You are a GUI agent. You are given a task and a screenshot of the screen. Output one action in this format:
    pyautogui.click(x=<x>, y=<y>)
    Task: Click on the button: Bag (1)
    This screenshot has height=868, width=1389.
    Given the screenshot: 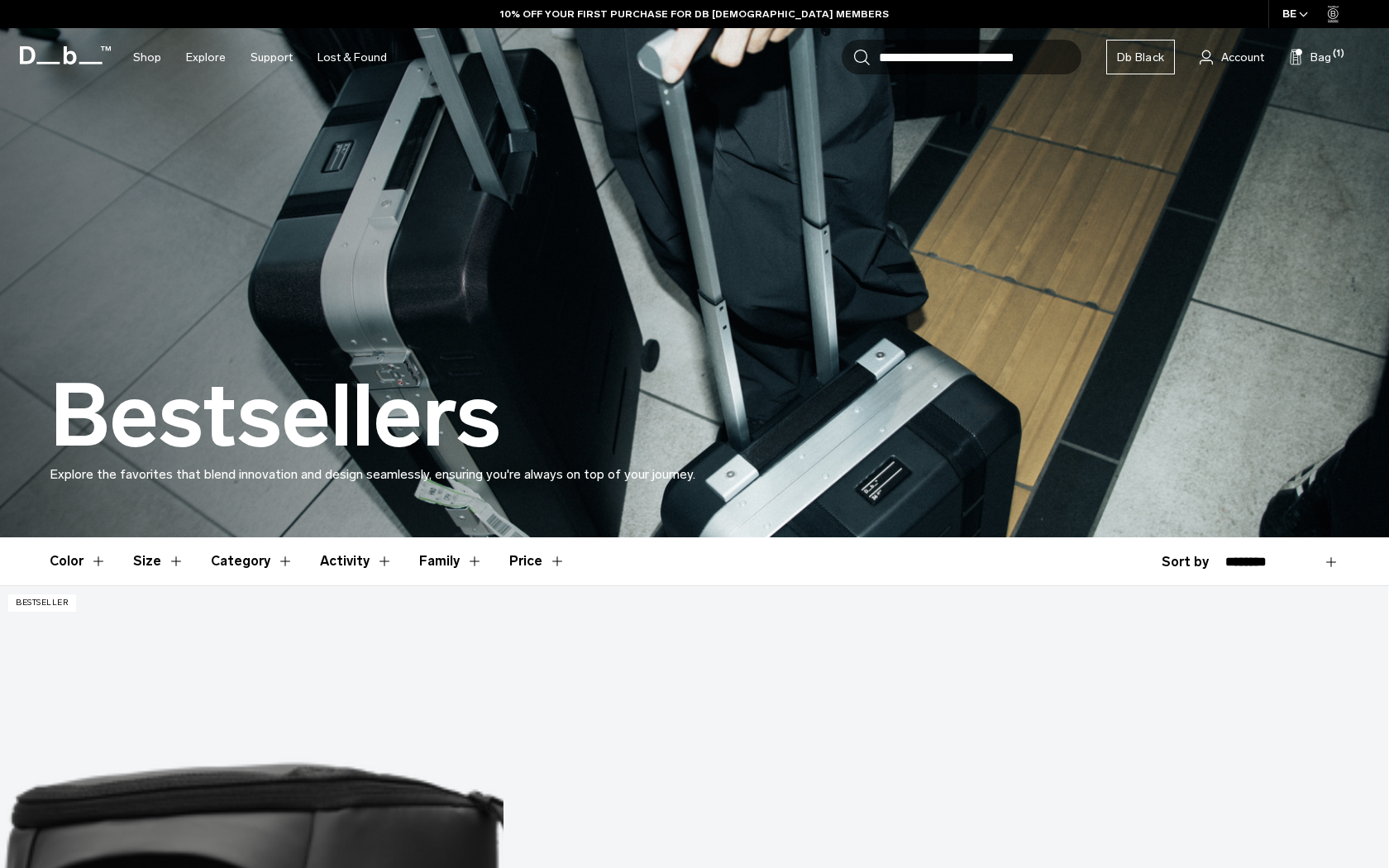 What is the action you would take?
    pyautogui.click(x=1309, y=57)
    